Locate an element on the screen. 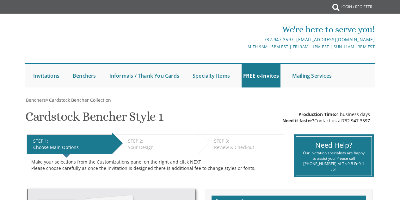 The height and width of the screenshot is (200, 400). div: We're here to serve you! is located at coordinates (258, 29).